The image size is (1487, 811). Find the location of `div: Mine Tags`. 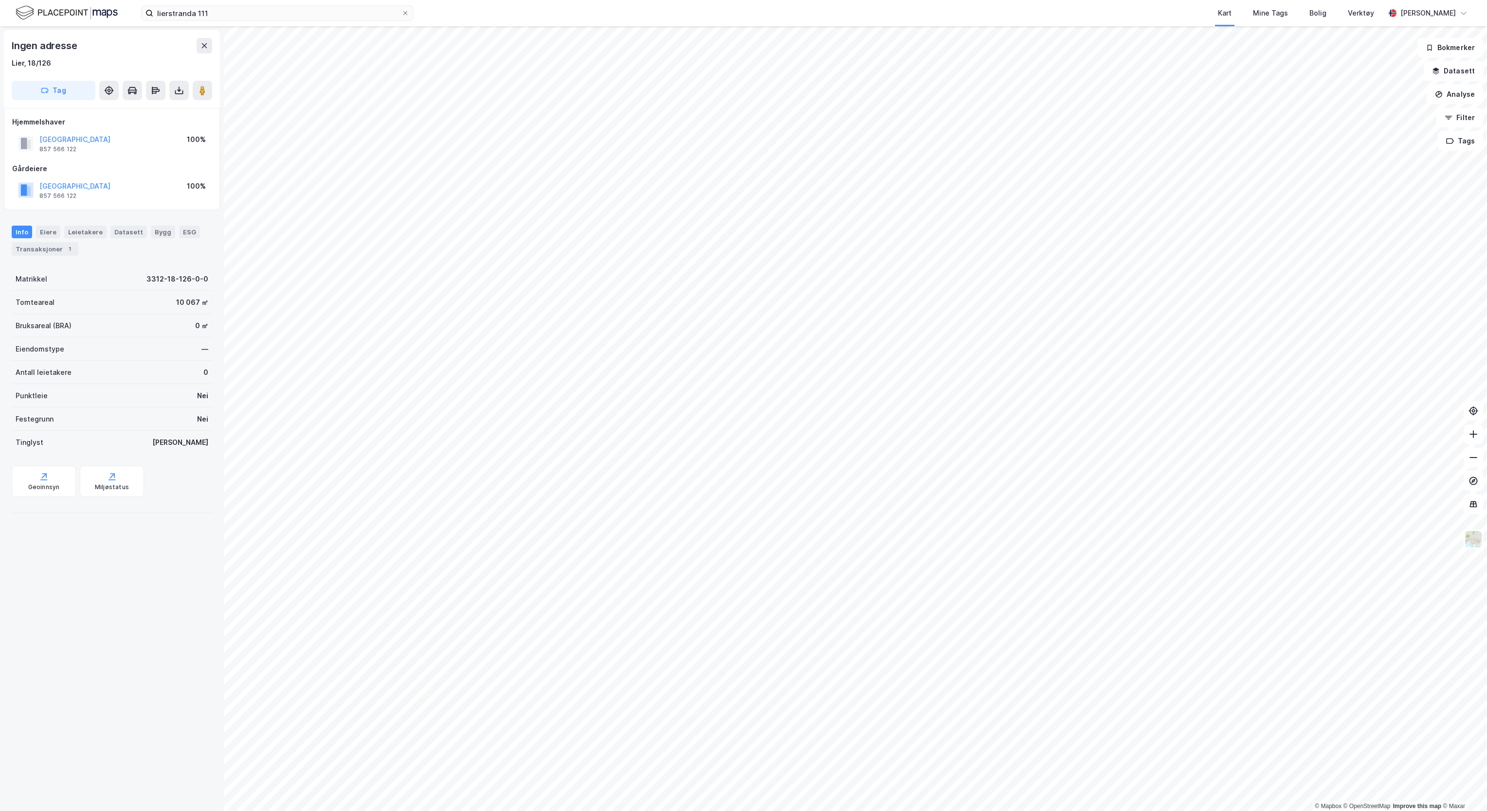

div: Mine Tags is located at coordinates (1270, 13).